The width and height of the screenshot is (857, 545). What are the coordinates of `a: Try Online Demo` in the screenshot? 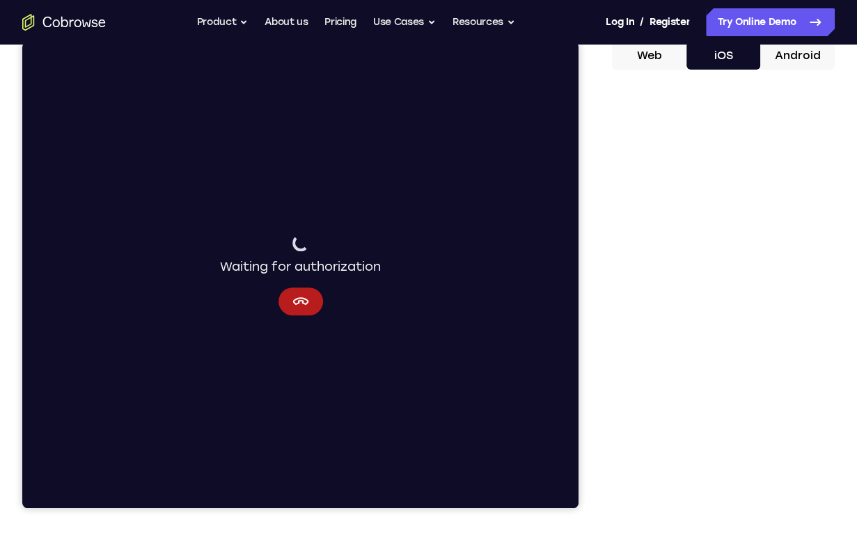 It's located at (770, 22).